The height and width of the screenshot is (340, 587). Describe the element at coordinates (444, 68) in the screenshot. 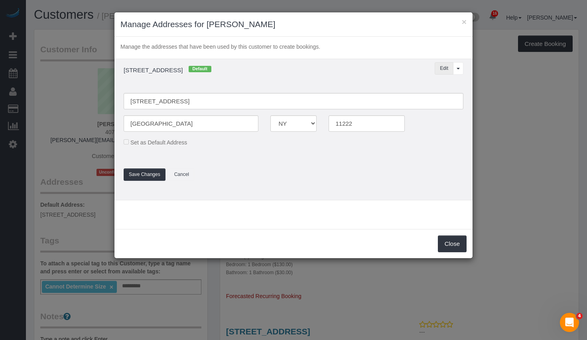

I see `button: Edit` at that location.